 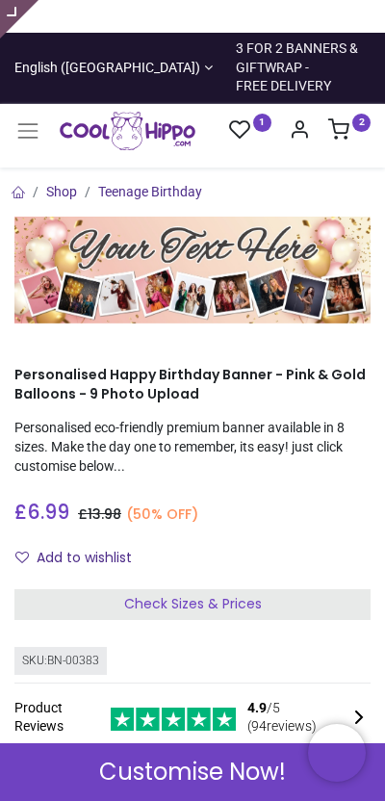 I want to click on sup: 1, so click(x=262, y=122).